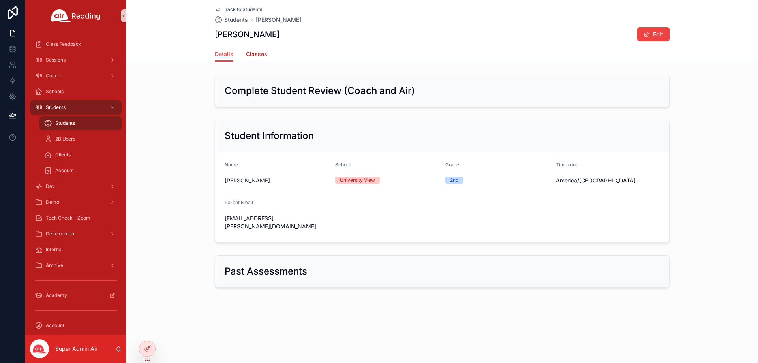 This screenshot has height=363, width=758. I want to click on span: Back to Students, so click(243, 9).